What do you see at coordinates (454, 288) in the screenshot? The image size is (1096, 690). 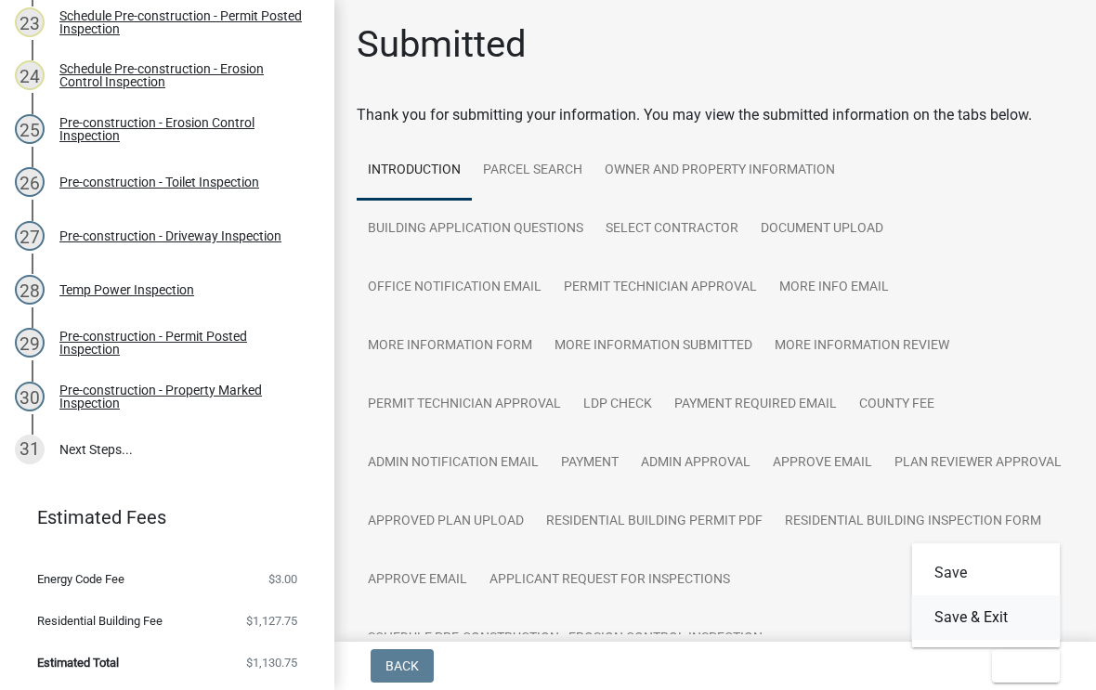 I see `a: Office Notification Email` at bounding box center [454, 288].